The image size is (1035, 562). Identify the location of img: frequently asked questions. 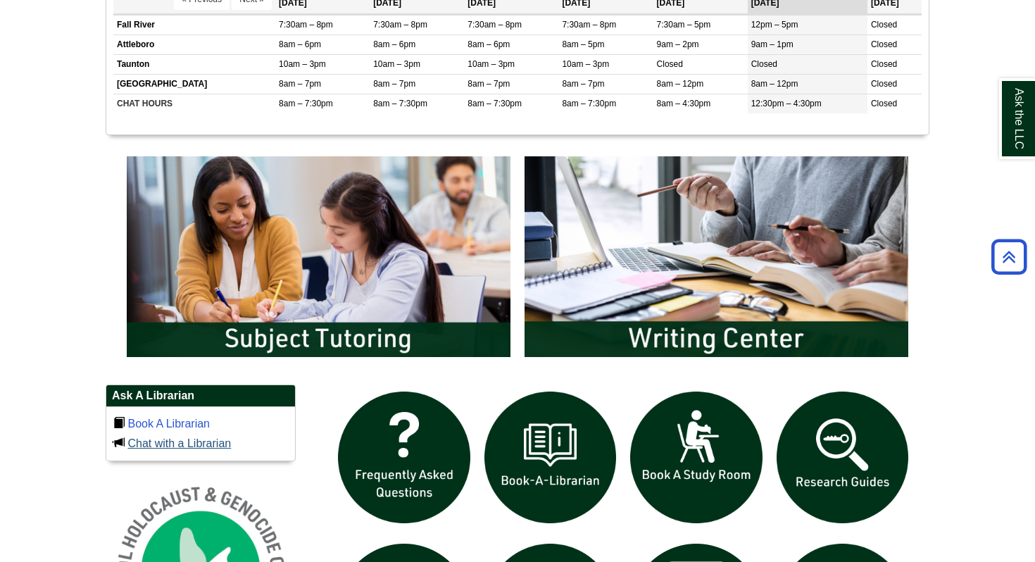
(404, 458).